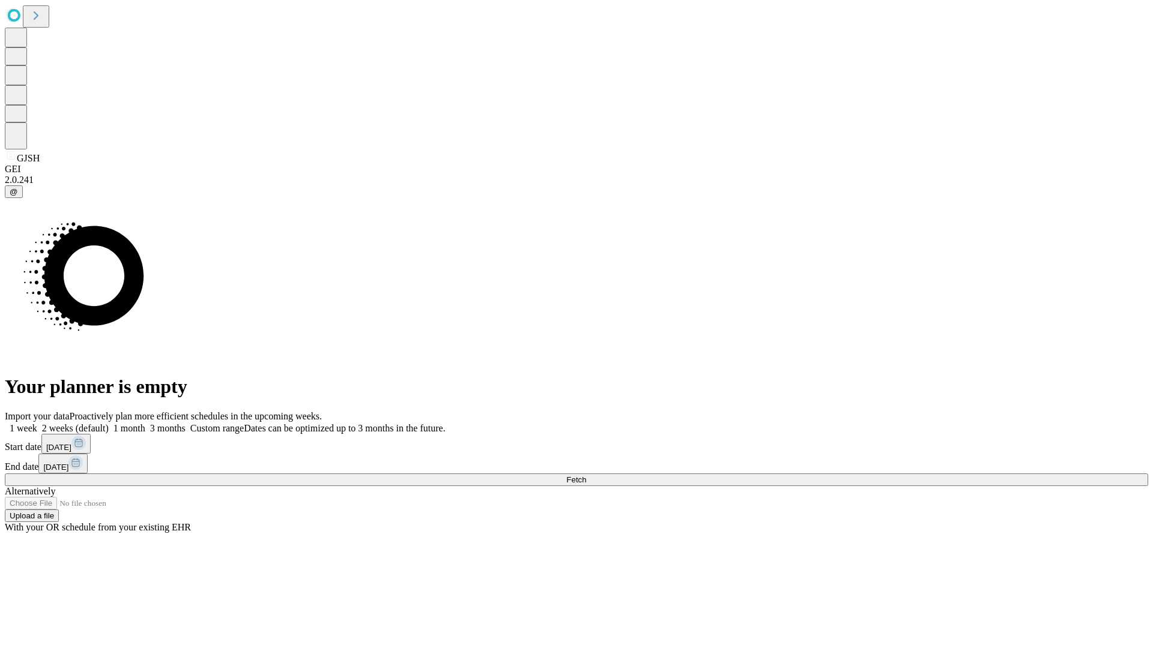  Describe the element at coordinates (576, 480) in the screenshot. I see `span: Fetch` at that location.